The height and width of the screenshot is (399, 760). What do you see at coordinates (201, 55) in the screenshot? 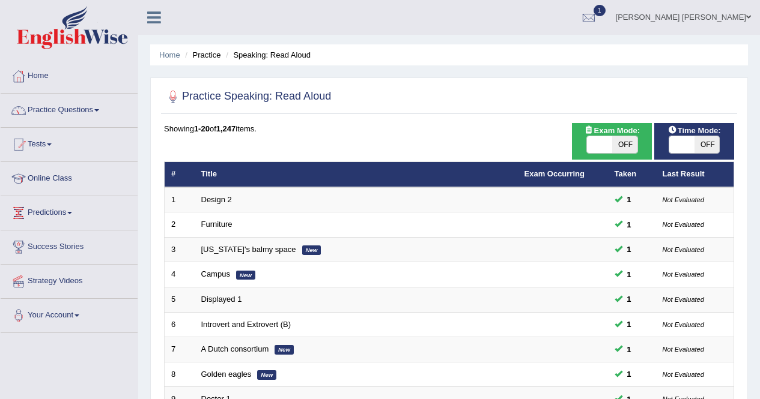
I see `li: Practice` at bounding box center [201, 55].